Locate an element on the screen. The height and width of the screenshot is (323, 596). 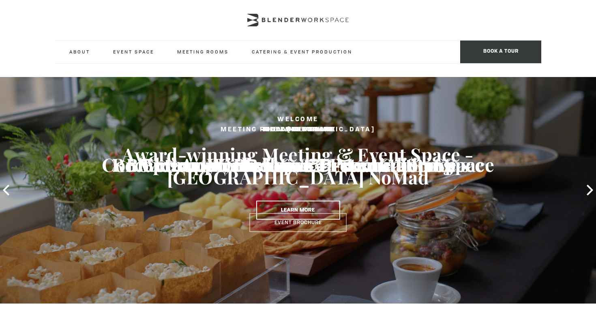
h2: Welcome is located at coordinates (298, 120).